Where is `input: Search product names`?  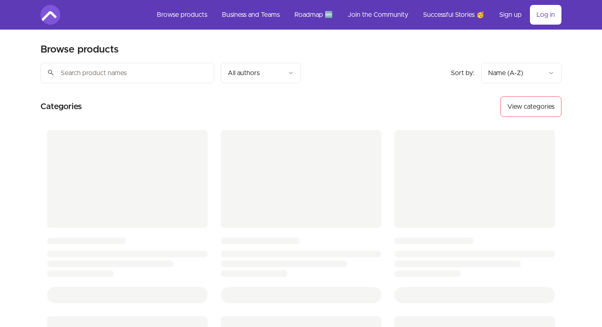 input: Search product names is located at coordinates (127, 73).